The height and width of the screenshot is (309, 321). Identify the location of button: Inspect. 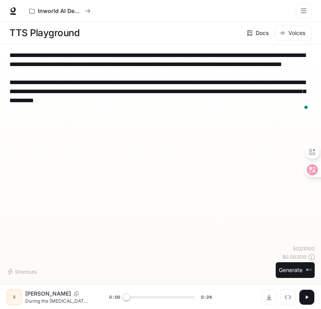
(288, 298).